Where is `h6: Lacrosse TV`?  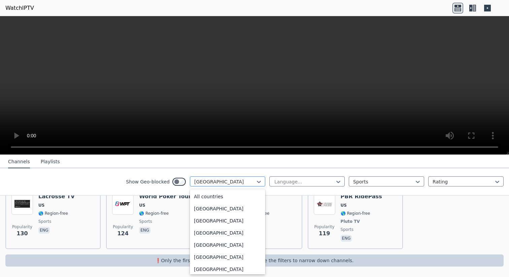 h6: Lacrosse TV is located at coordinates (57, 197).